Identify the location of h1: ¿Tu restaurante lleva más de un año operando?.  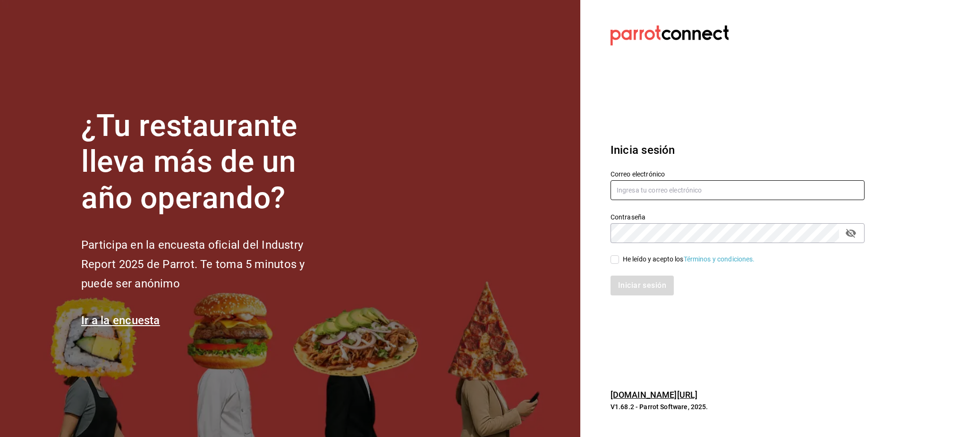
(209, 162).